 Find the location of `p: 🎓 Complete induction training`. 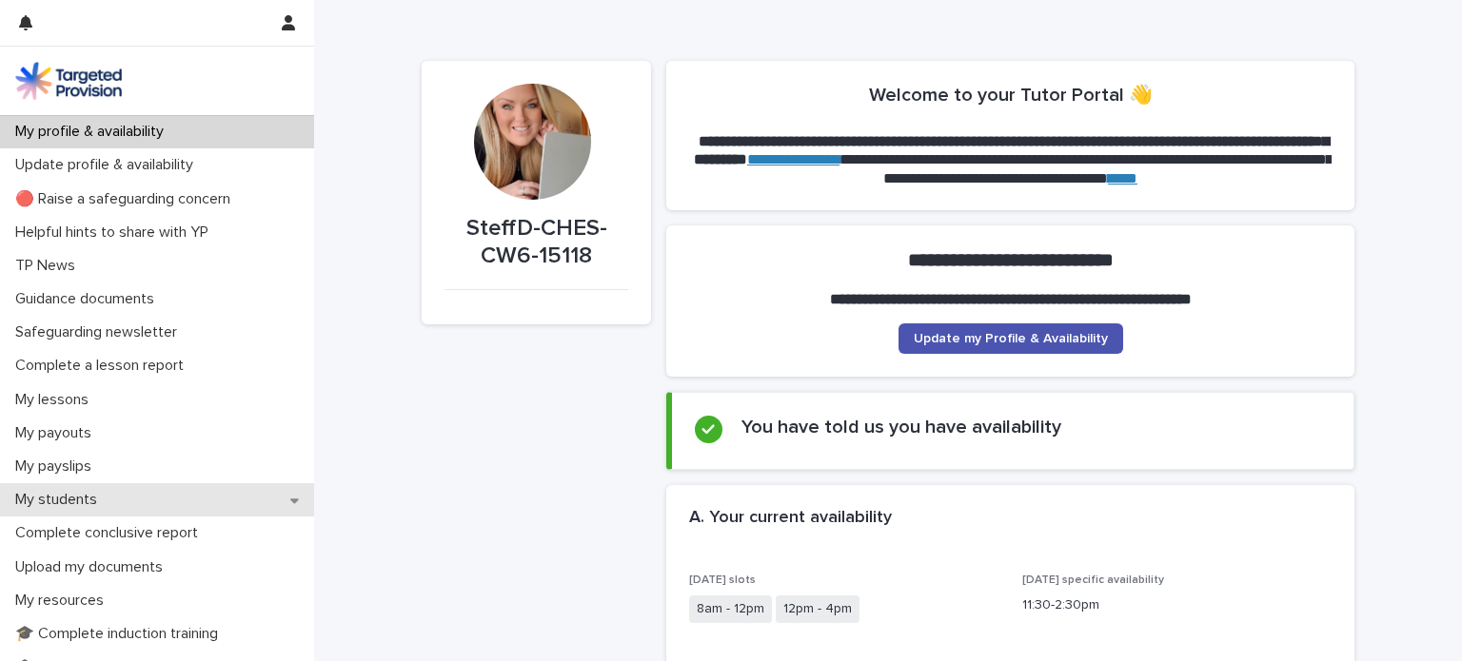

p: 🎓 Complete induction training is located at coordinates (120, 634).